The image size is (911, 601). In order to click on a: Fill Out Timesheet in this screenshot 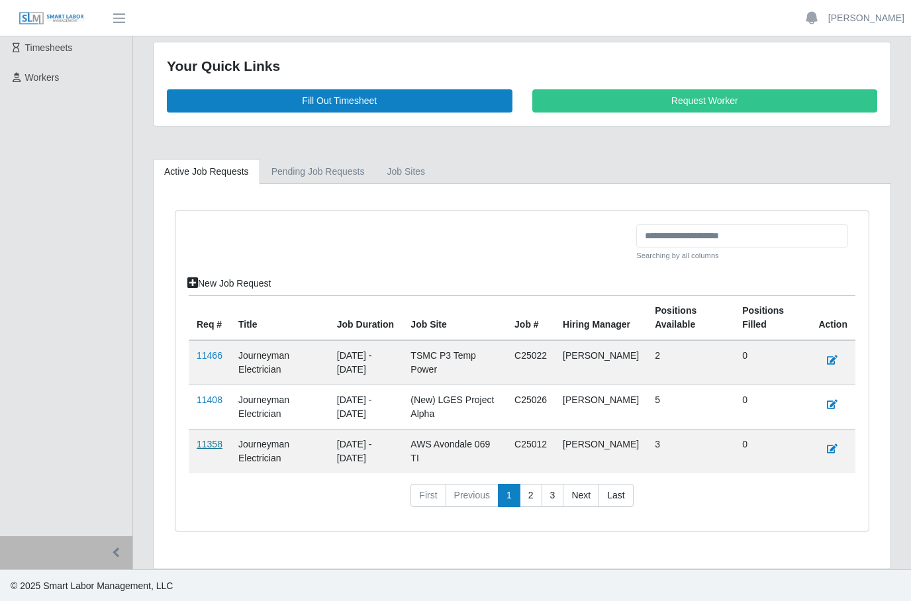, I will do `click(340, 101)`.